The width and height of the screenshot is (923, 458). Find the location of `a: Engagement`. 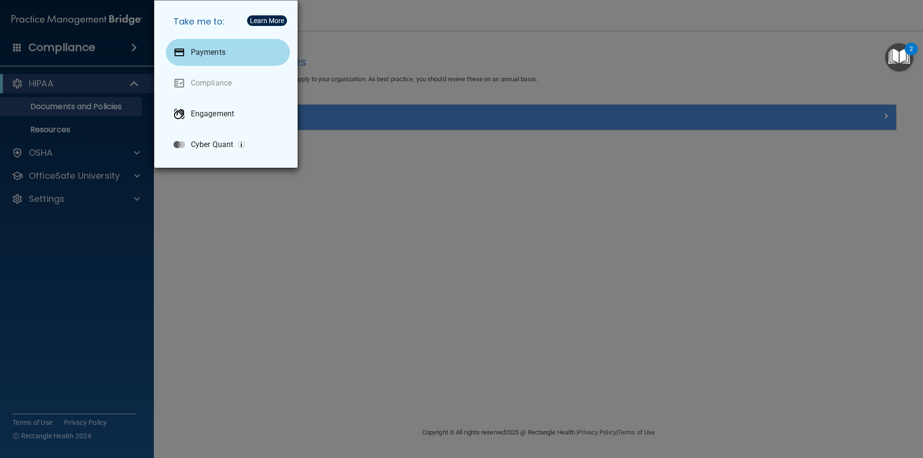

a: Engagement is located at coordinates (228, 114).